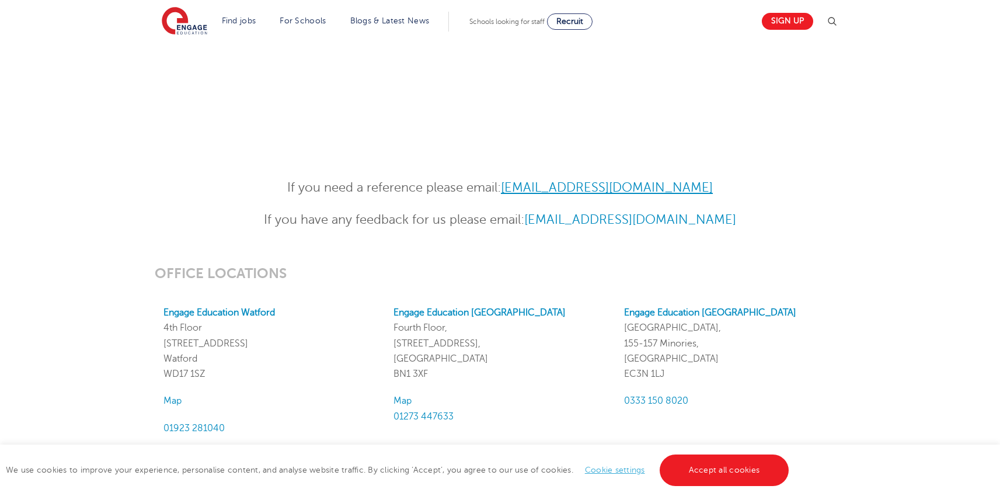 The image size is (1000, 496). What do you see at coordinates (615, 469) in the screenshot?
I see `a: Cookie settings` at bounding box center [615, 469].